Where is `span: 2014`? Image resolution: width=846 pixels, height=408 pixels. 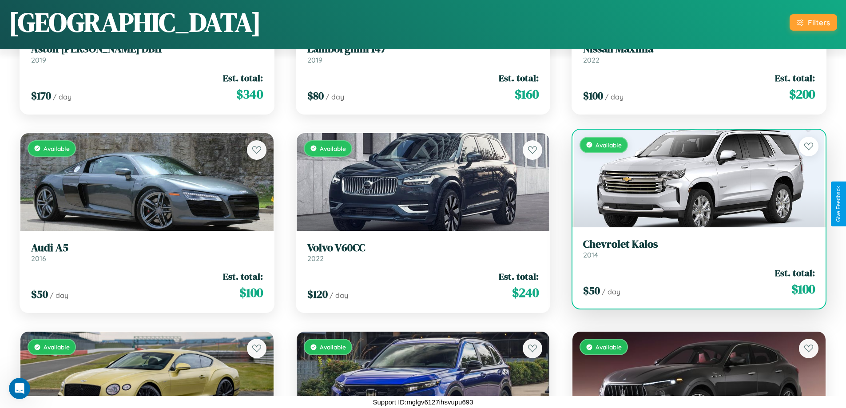
span: 2014 is located at coordinates (590, 255).